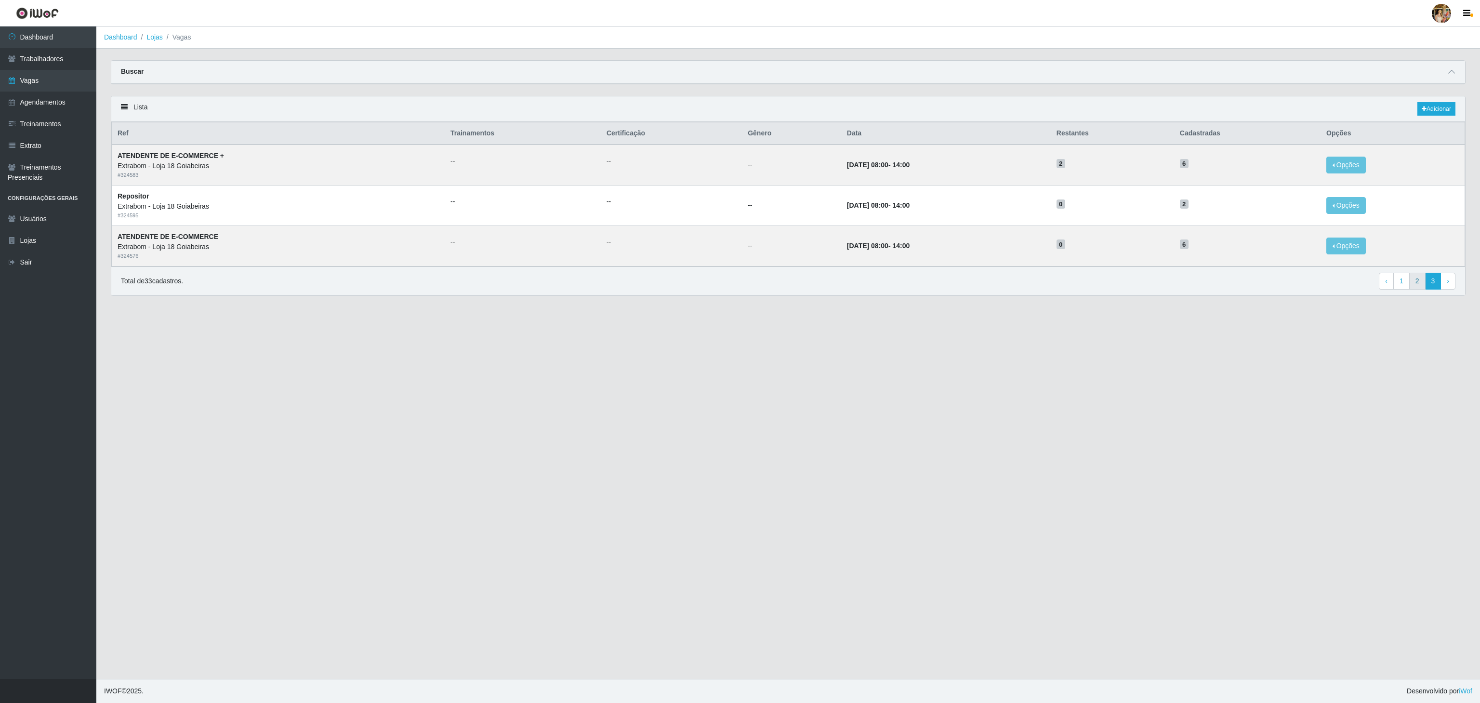  What do you see at coordinates (124, 691) in the screenshot?
I see `span: © 2025 .` at bounding box center [124, 691].